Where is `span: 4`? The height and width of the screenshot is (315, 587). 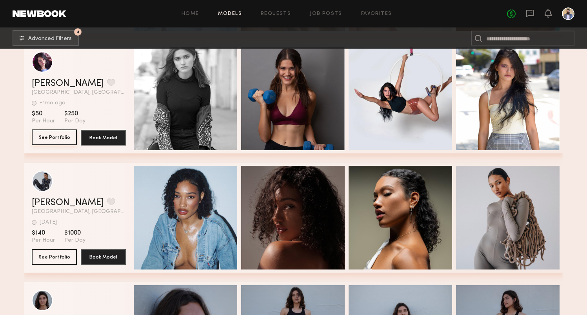
span: 4 is located at coordinates (78, 32).